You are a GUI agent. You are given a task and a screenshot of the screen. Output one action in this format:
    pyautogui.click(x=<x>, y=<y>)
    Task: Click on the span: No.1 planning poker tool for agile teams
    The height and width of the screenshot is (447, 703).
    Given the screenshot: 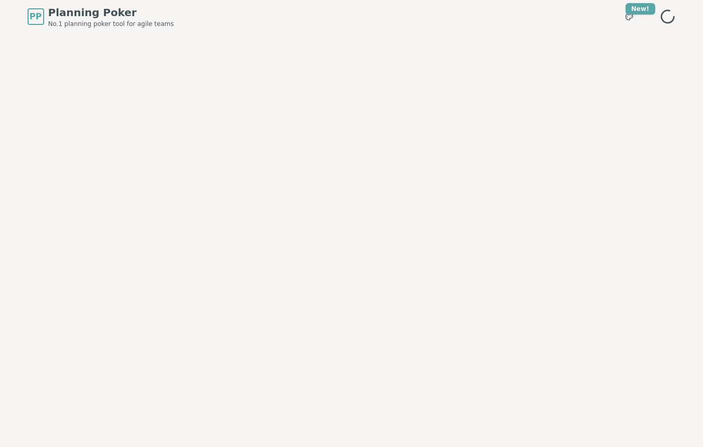 What is the action you would take?
    pyautogui.click(x=111, y=24)
    